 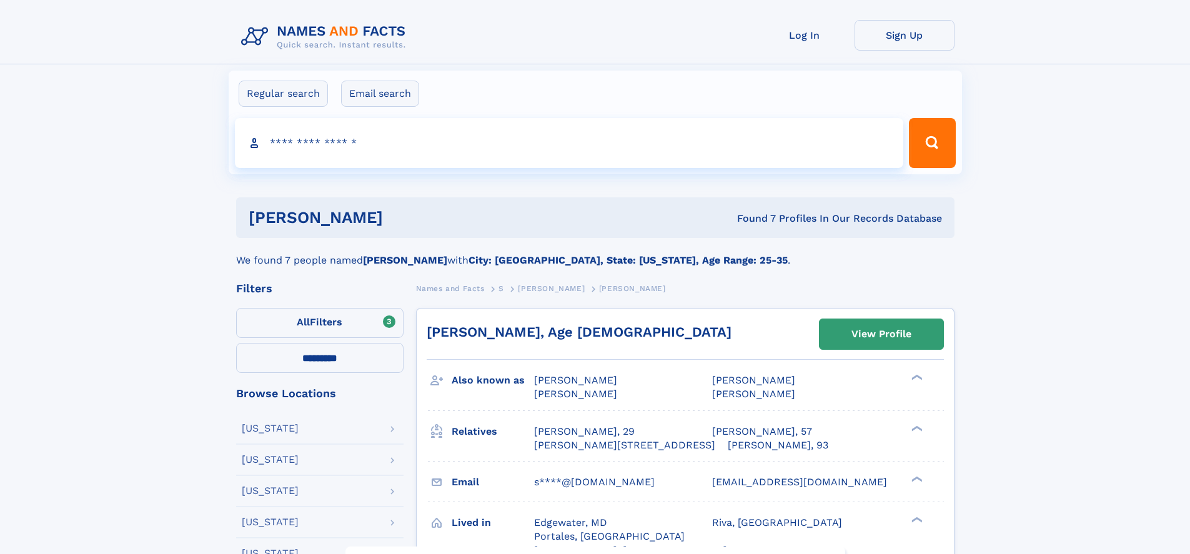 I want to click on div: Browse Locations, so click(x=320, y=394).